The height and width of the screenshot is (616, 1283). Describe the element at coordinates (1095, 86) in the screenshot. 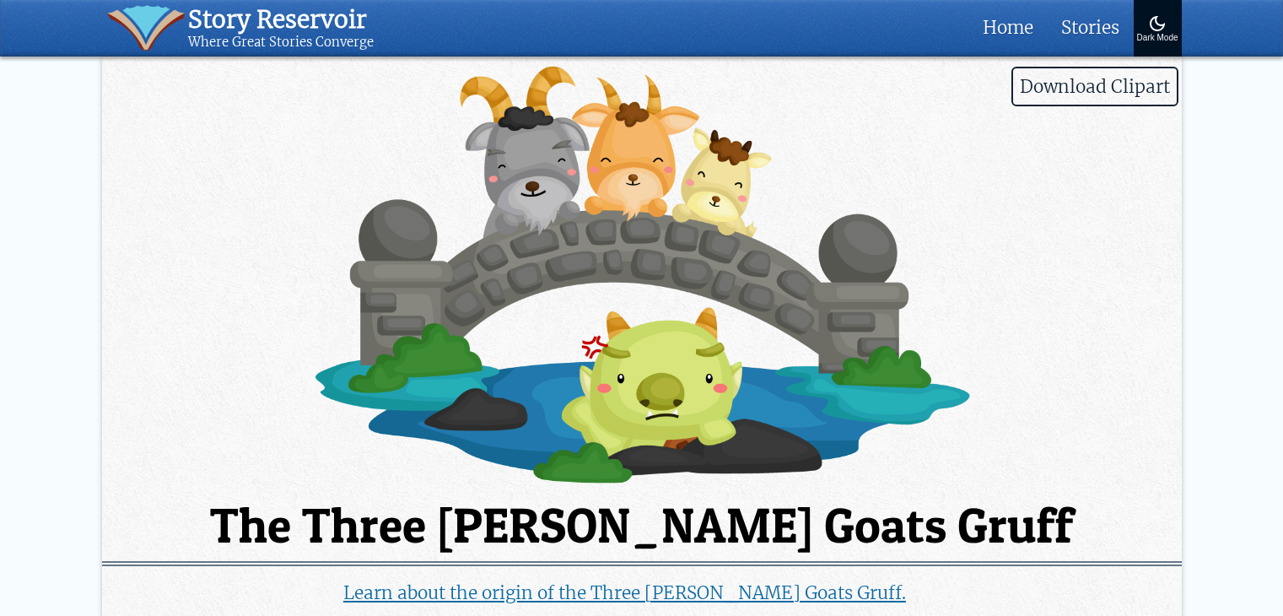

I see `span: Download Clipart` at that location.